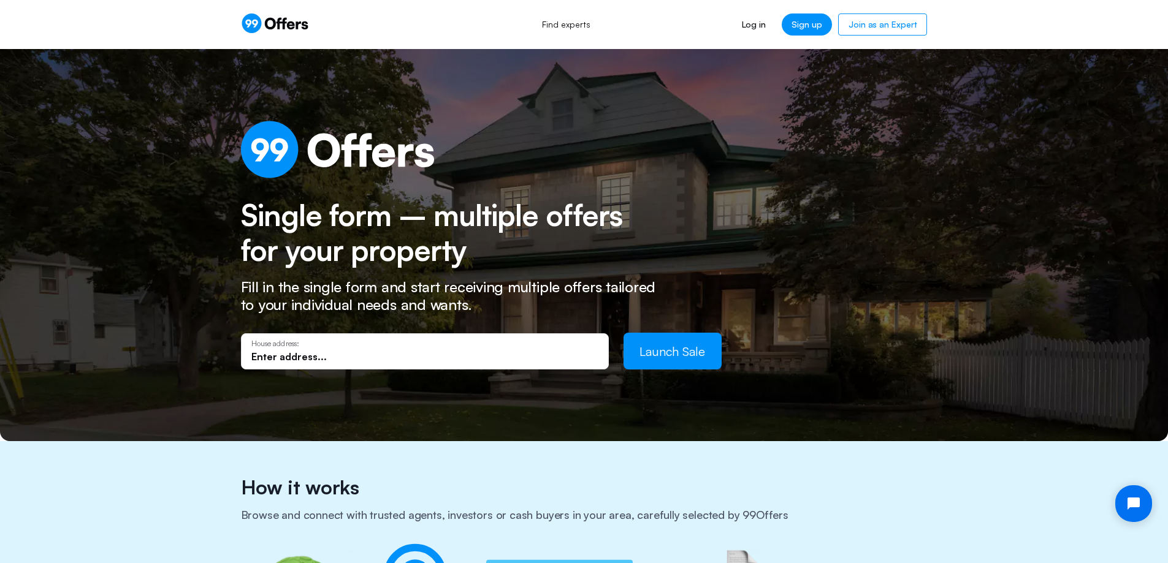  What do you see at coordinates (882, 25) in the screenshot?
I see `a: Join as an Expert` at bounding box center [882, 25].